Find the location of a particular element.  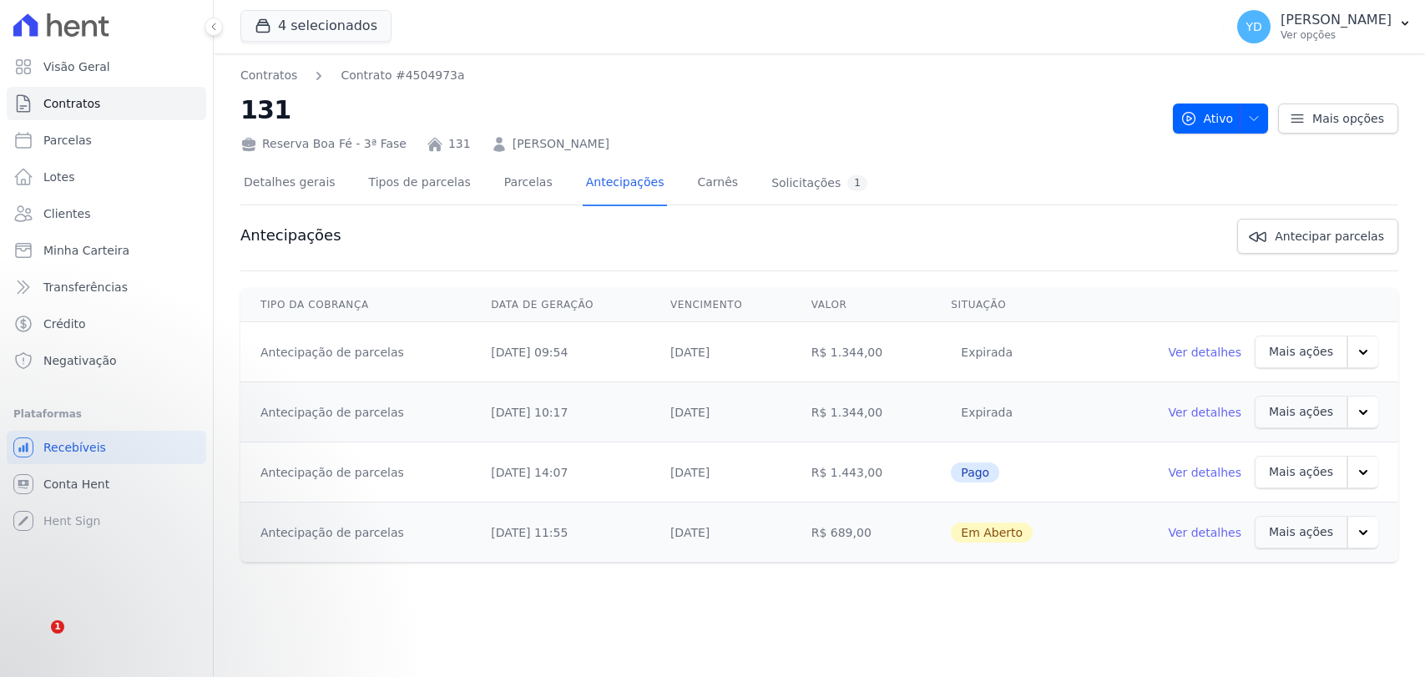

a: Visão Geral is located at coordinates (106, 67).